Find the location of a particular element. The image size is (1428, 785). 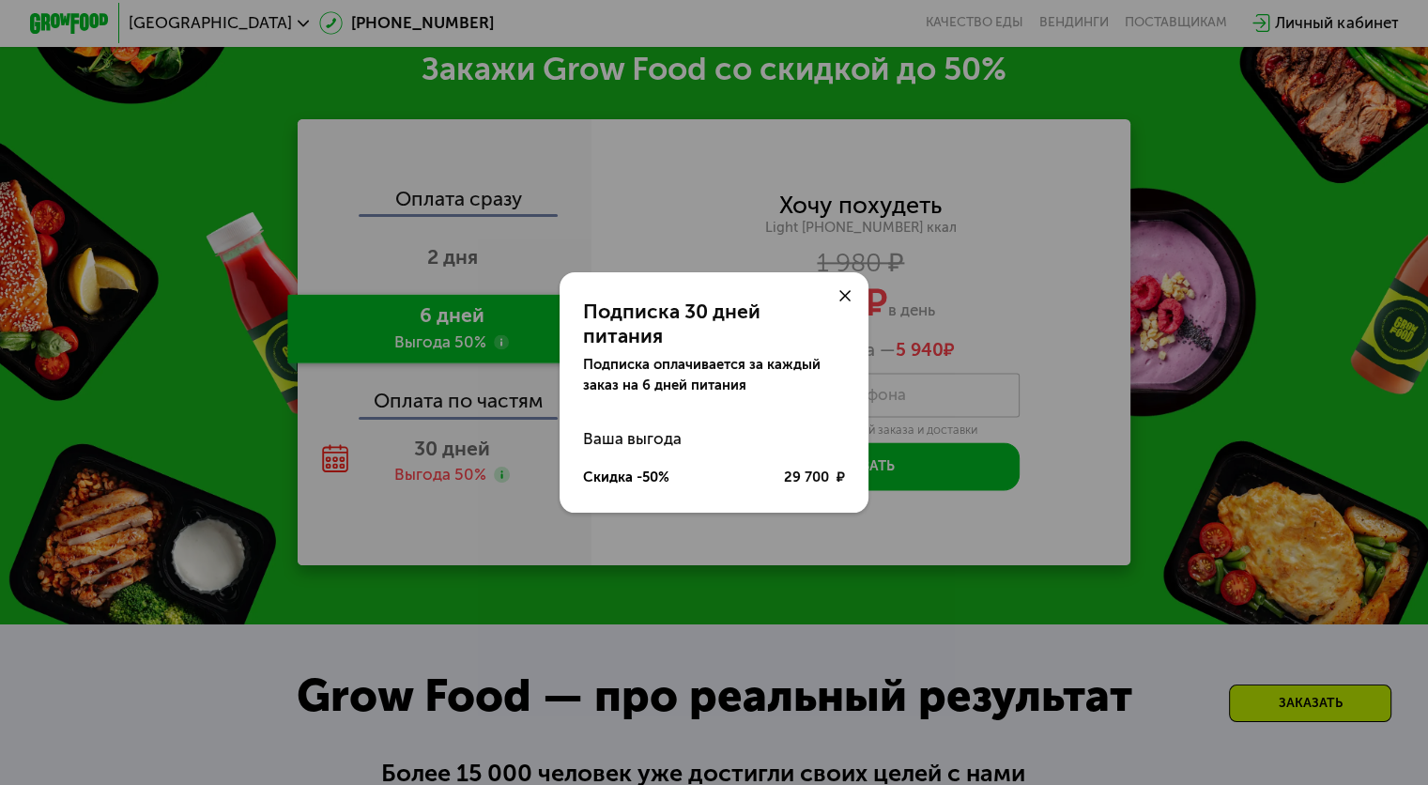

div: Подписка оплачивается за каждый заказ на 6 дней питания is located at coordinates (714, 375).